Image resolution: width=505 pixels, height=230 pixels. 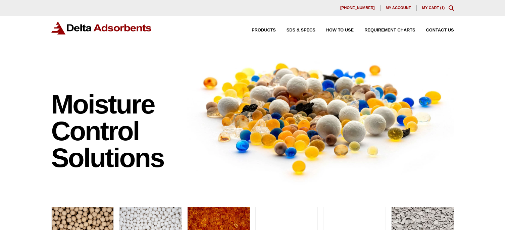 What do you see at coordinates (398, 8) in the screenshot?
I see `span: My account` at bounding box center [398, 8].